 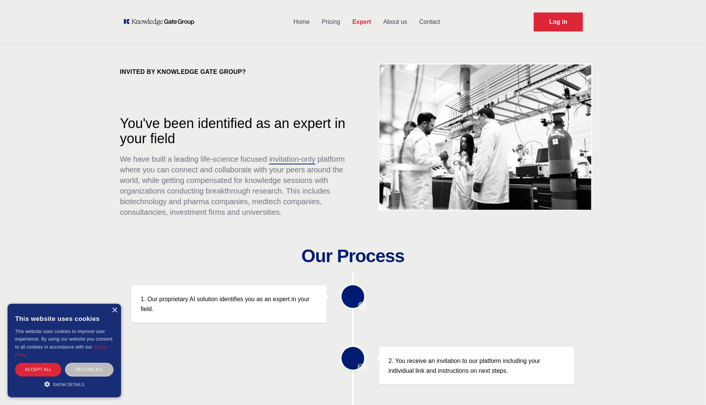 What do you see at coordinates (559, 22) in the screenshot?
I see `a: Request Demo` at bounding box center [559, 22].